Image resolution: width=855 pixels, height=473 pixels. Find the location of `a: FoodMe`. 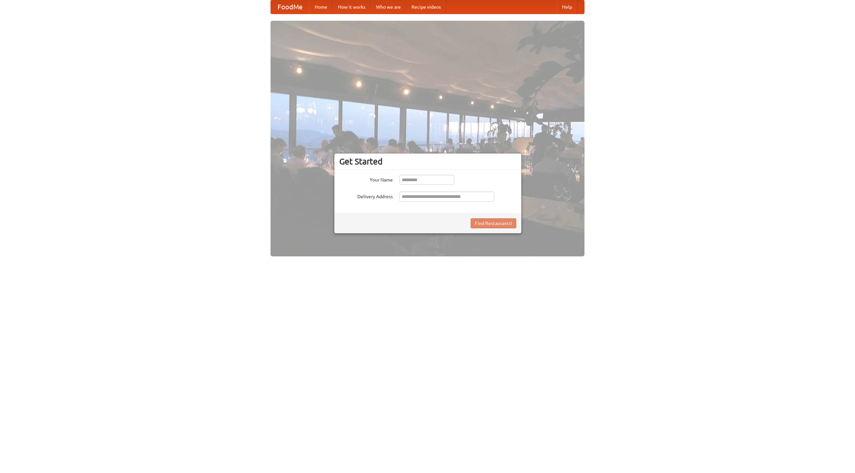

a: FoodMe is located at coordinates (290, 7).